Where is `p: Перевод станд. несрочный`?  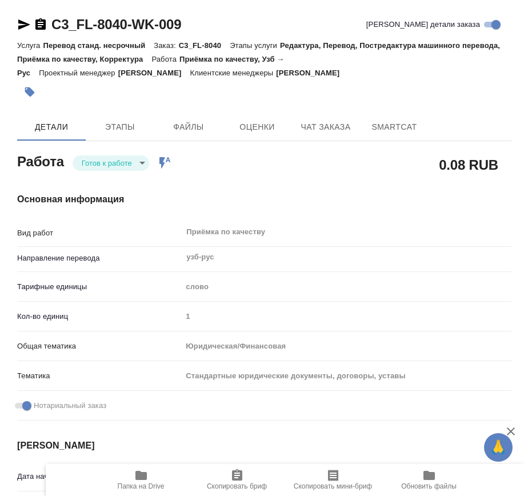
p: Перевод станд. несрочный is located at coordinates (98, 45).